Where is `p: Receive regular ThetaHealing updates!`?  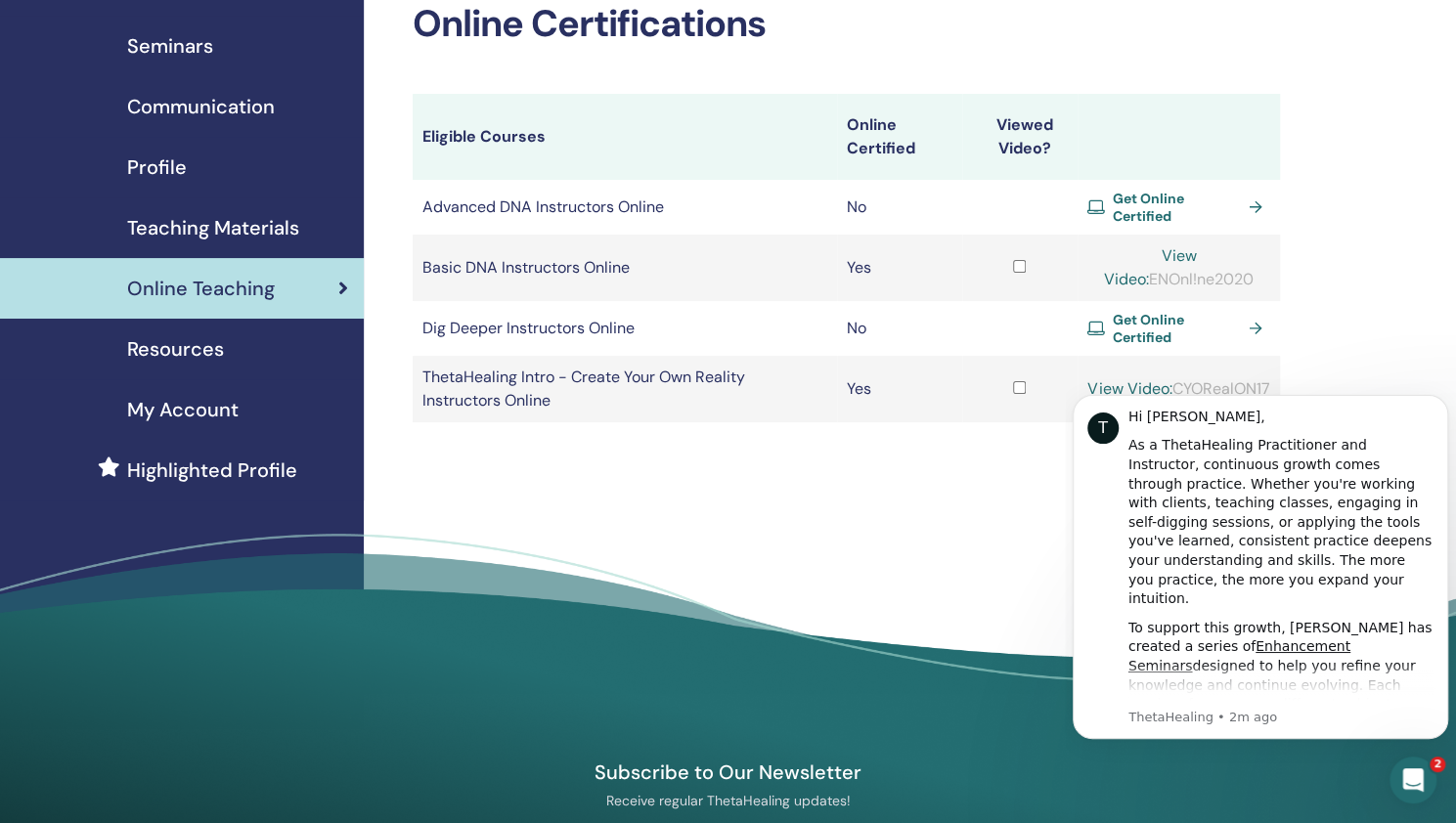
p: Receive regular ThetaHealing updates! is located at coordinates (728, 800).